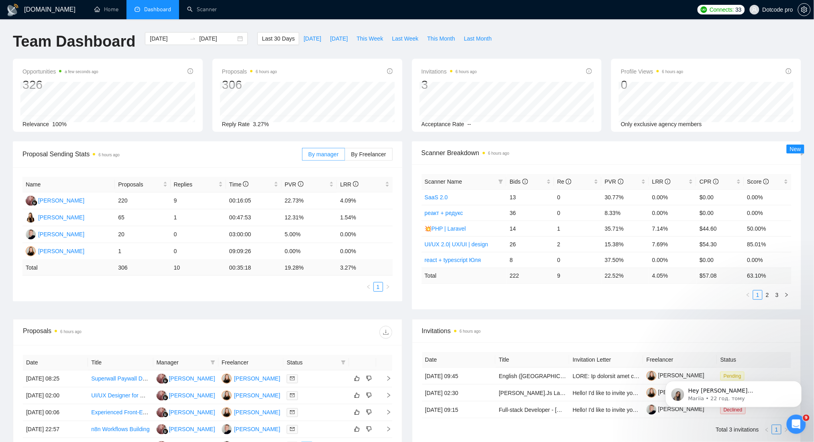 This screenshot has height=442, width=814. Describe the element at coordinates (651, 392) in the screenshot. I see `img: c1l92M9hhGjUrjAS9ChRfNIvKiaZKqJFK6PtcWDR9-vatjBshL4OFpeudAR517P622` at that location.